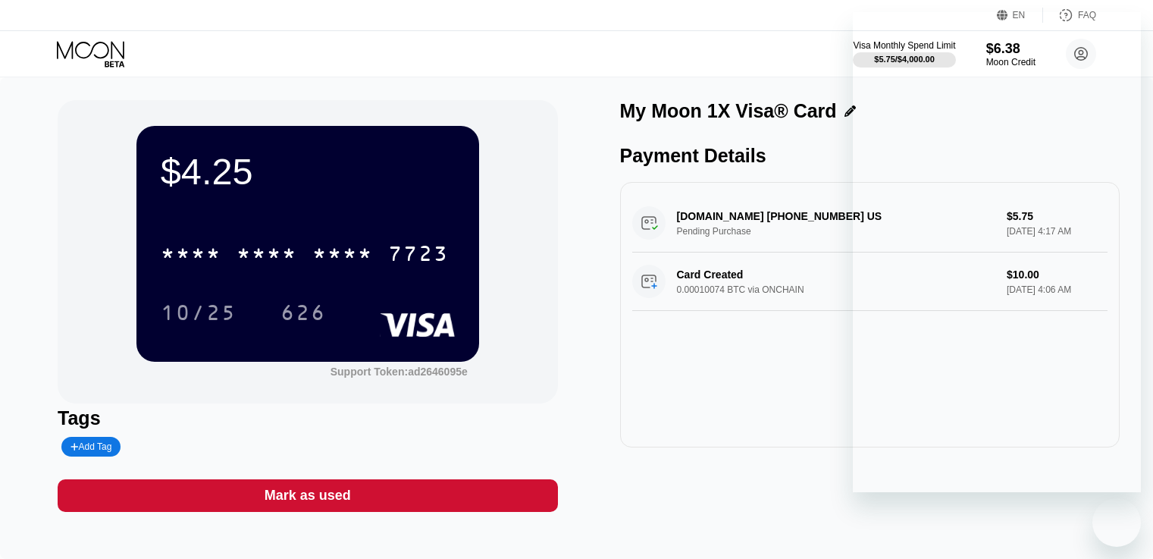 The height and width of the screenshot is (559, 1153). I want to click on div: My Moon 1X Visa® Card, so click(728, 111).